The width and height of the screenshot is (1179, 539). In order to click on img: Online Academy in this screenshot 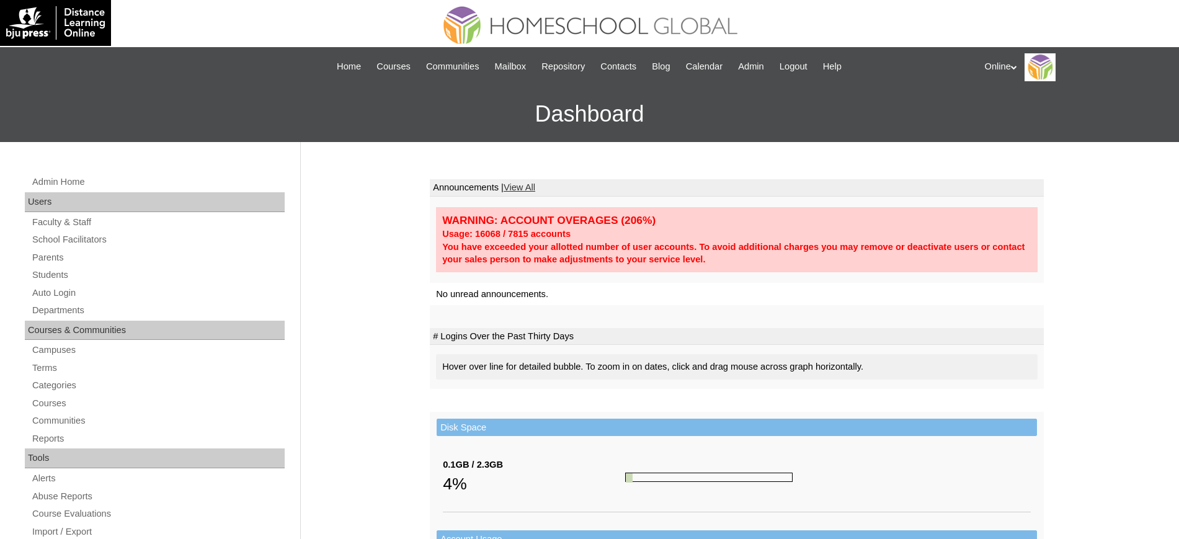, I will do `click(1040, 67)`.